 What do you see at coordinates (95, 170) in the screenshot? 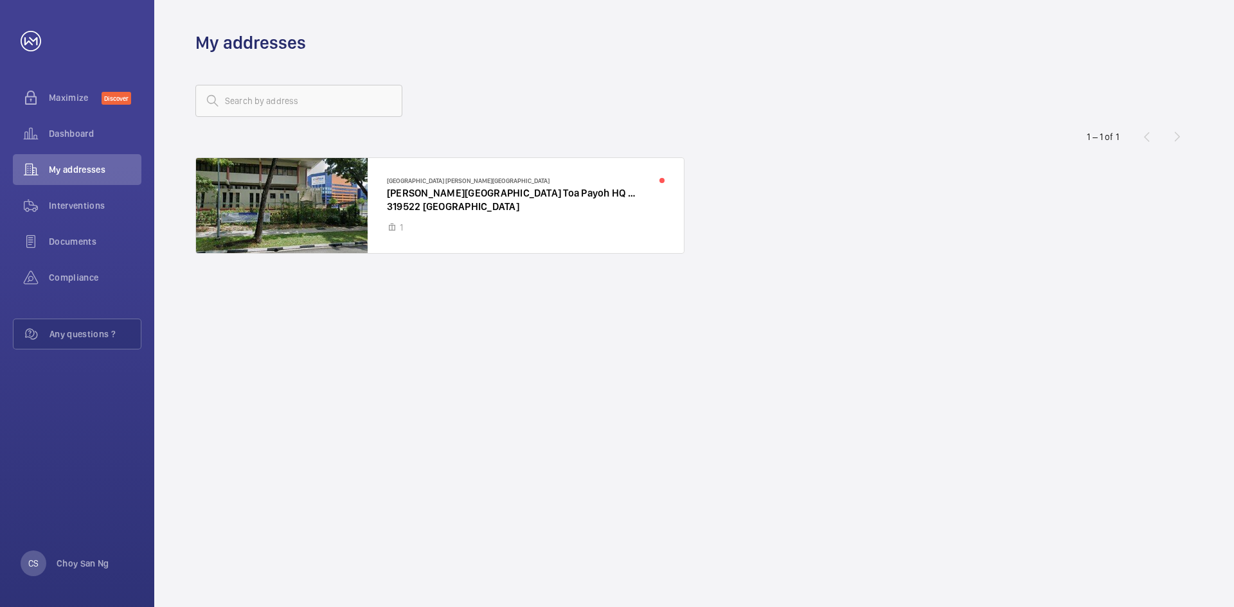
I see `span: My addresses` at bounding box center [95, 170].